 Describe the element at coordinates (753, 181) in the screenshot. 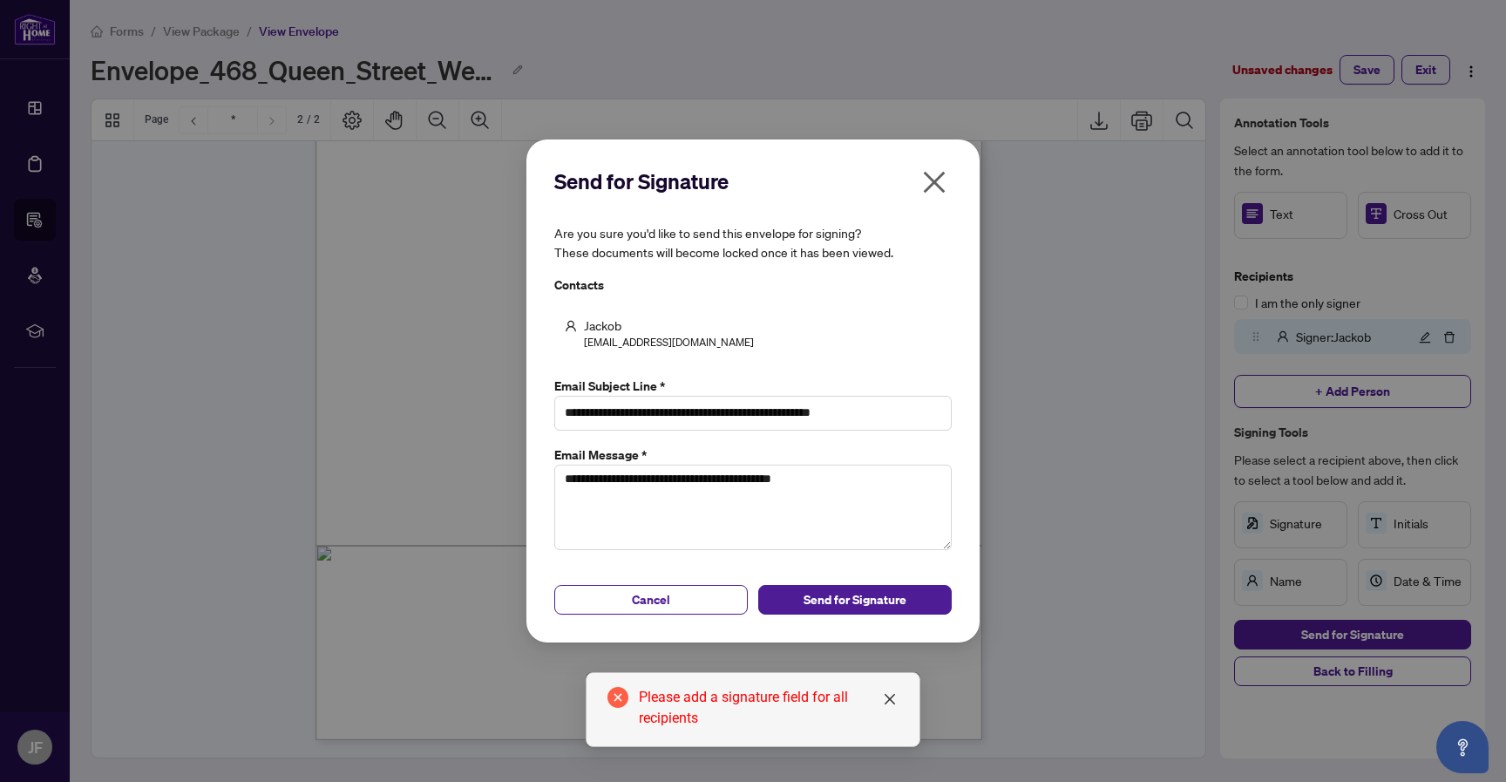

I see `h2: Send for Signature` at that location.